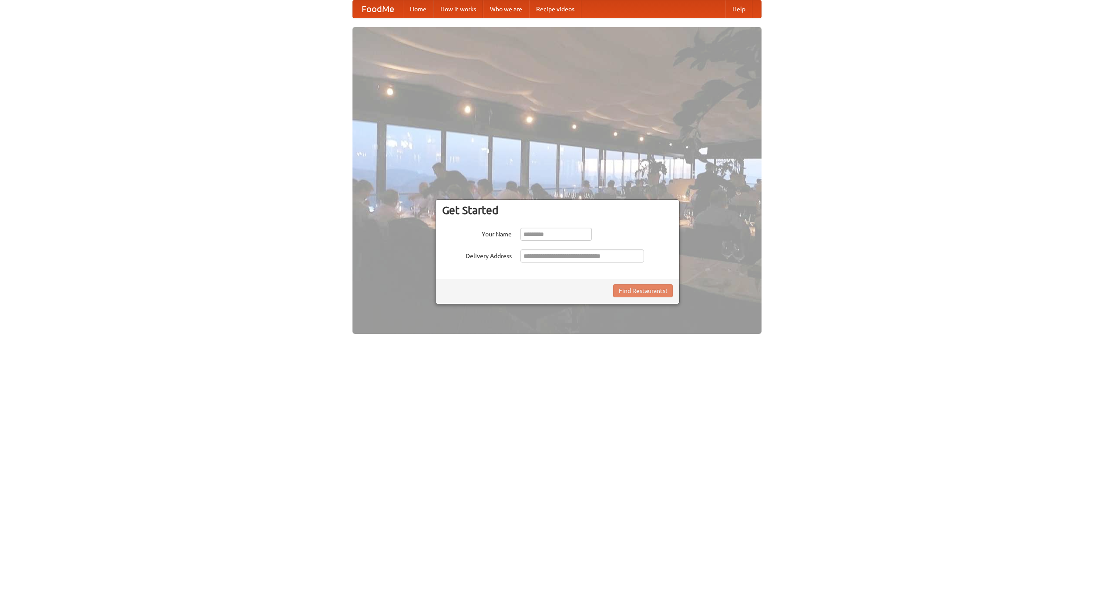 Image resolution: width=1114 pixels, height=616 pixels. What do you see at coordinates (506, 9) in the screenshot?
I see `a: Who we are` at bounding box center [506, 9].